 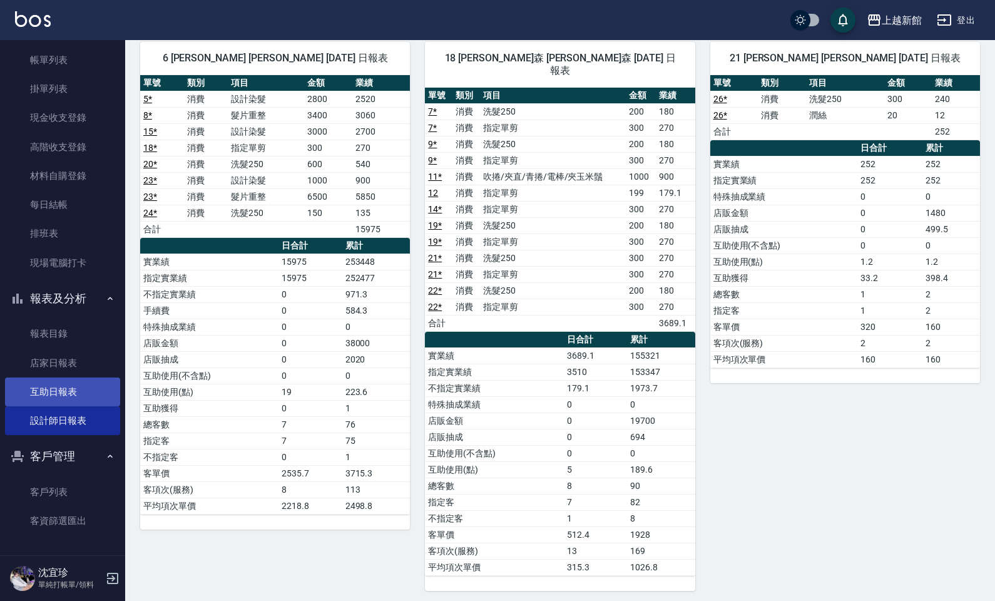 What do you see at coordinates (381, 83) in the screenshot?
I see `th: 業績` at bounding box center [381, 83].